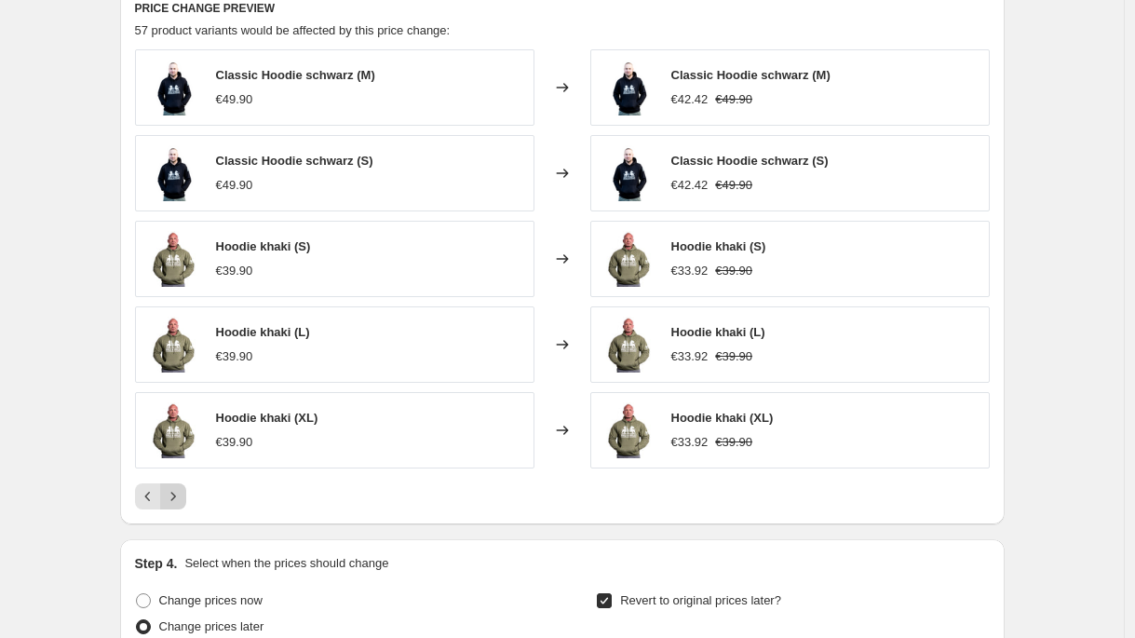 The height and width of the screenshot is (638, 1135). What do you see at coordinates (211, 626) in the screenshot?
I see `span: Change prices later` at bounding box center [211, 626].